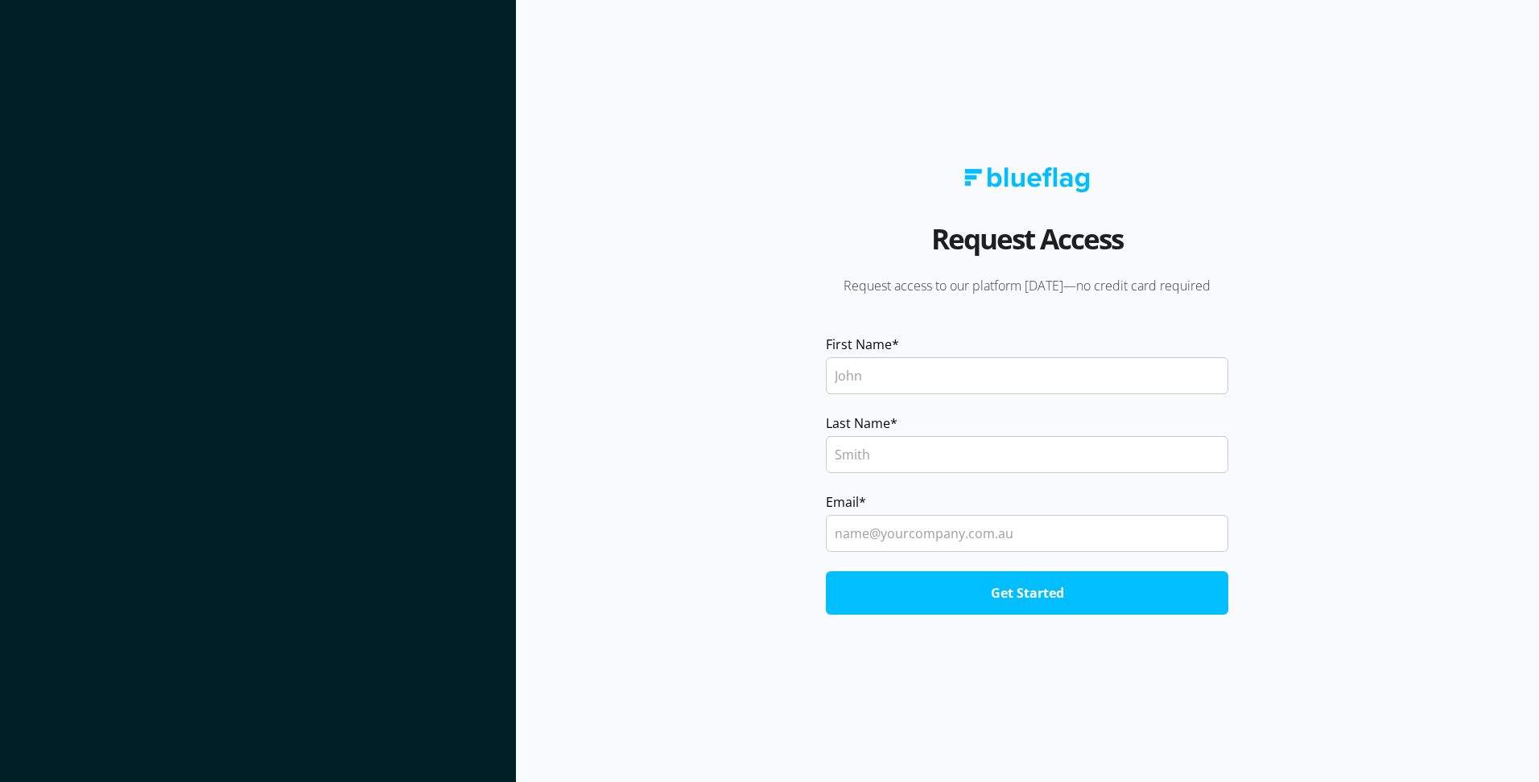 This screenshot has width=1539, height=782. I want to click on input: name@yourcompany.com.au, so click(1027, 534).